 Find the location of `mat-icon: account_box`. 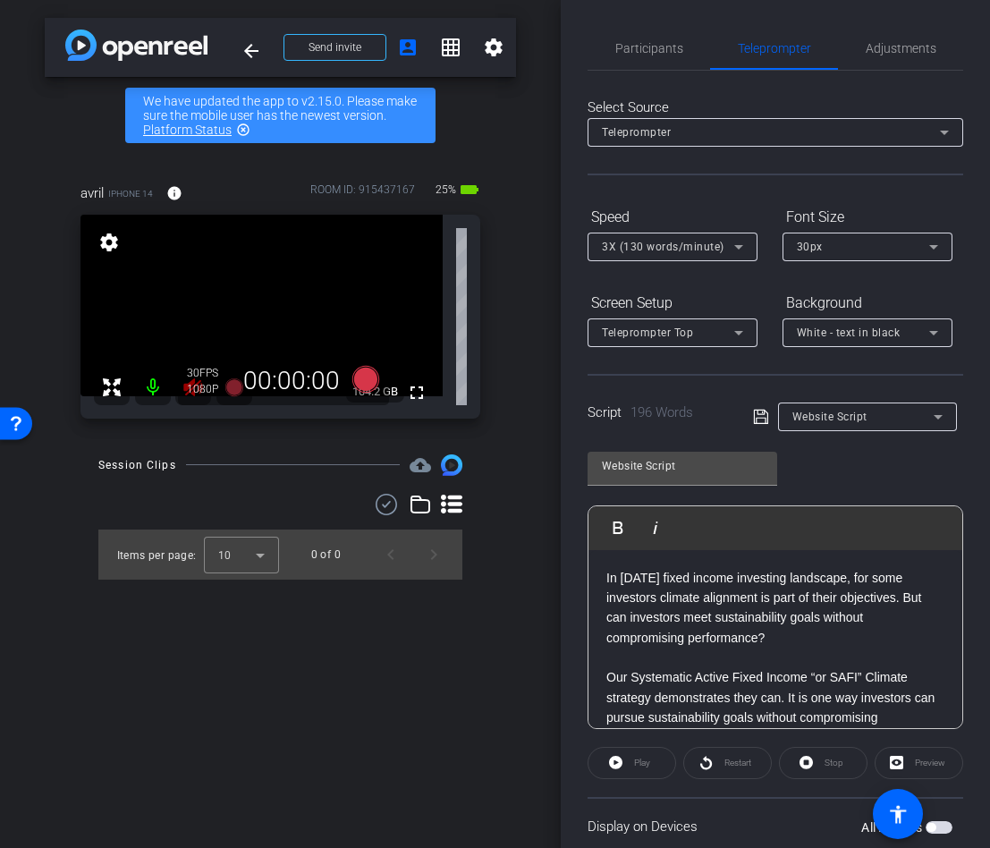

mat-icon: account_box is located at coordinates (408, 47).